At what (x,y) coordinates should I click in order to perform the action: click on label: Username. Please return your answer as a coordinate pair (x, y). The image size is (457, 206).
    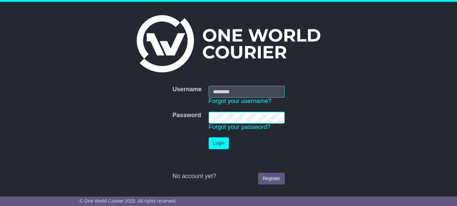
    Looking at the image, I should click on (187, 90).